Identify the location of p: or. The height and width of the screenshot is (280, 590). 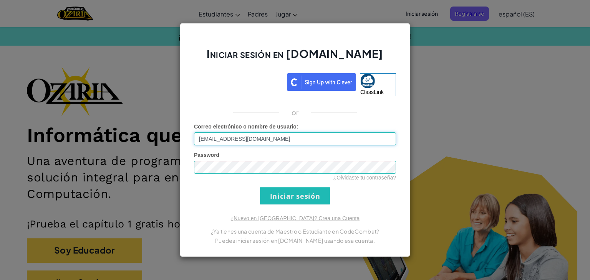
(295, 113).